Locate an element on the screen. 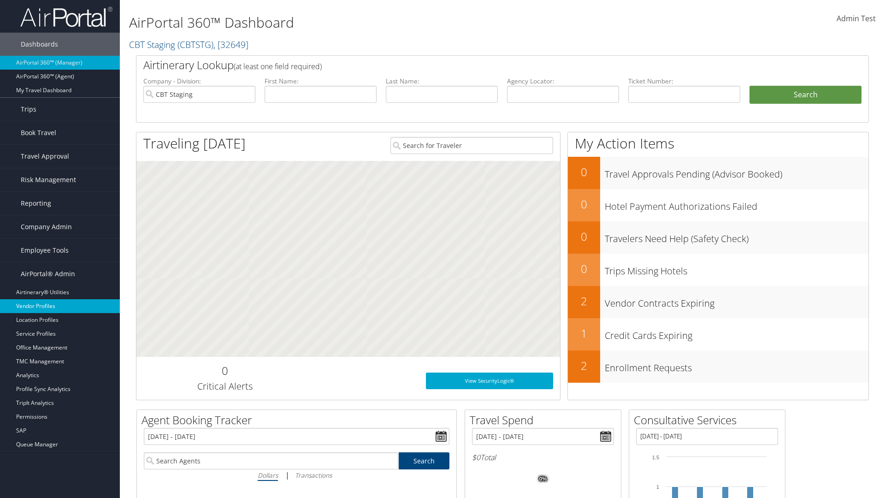 This screenshot has height=498, width=885. h1: AirPortal 360™ Dashboard is located at coordinates (378, 23).